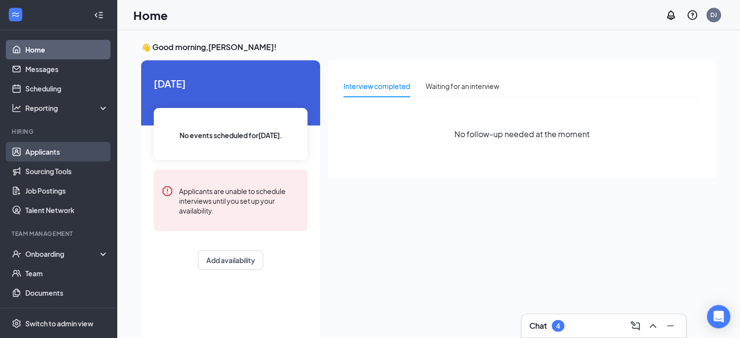 This screenshot has height=338, width=740. Describe the element at coordinates (67, 50) in the screenshot. I see `a: Home` at that location.